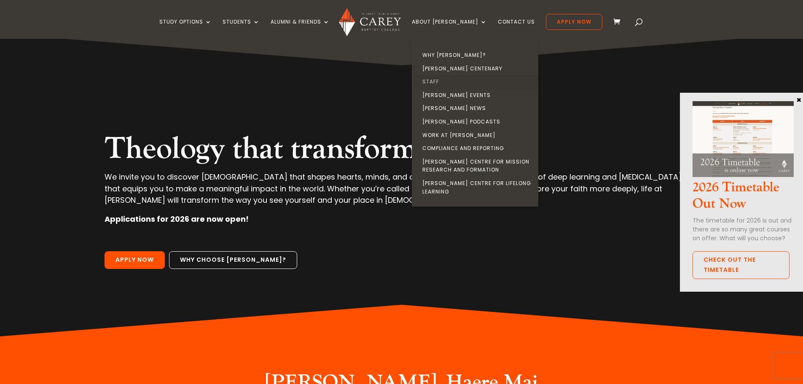 This screenshot has height=384, width=803. What do you see at coordinates (516, 29) in the screenshot?
I see `a: Contact Us` at bounding box center [516, 29].